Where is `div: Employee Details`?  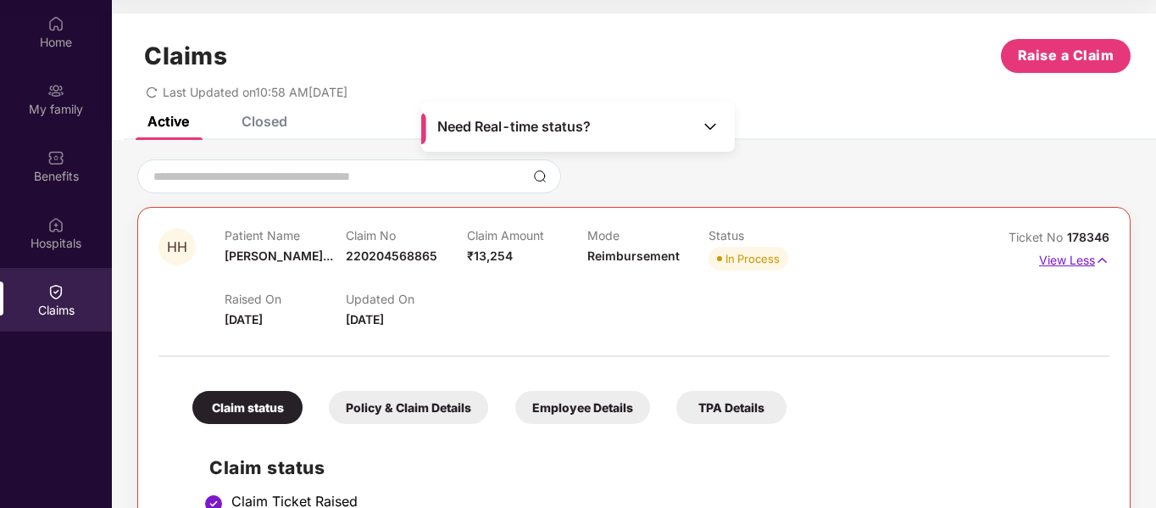
div: Employee Details is located at coordinates (582, 407).